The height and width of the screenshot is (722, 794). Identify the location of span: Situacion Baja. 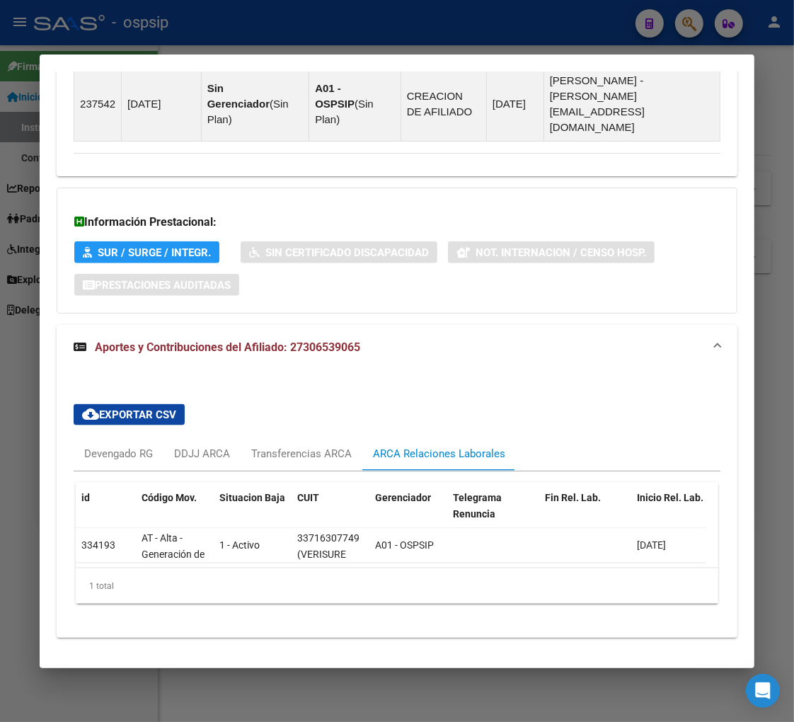
(252, 498).